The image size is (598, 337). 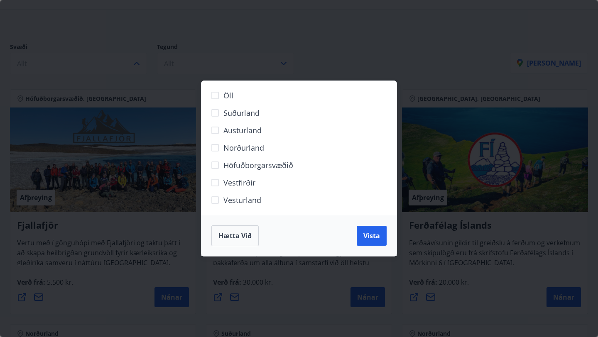 I want to click on span: Austurland, so click(x=242, y=130).